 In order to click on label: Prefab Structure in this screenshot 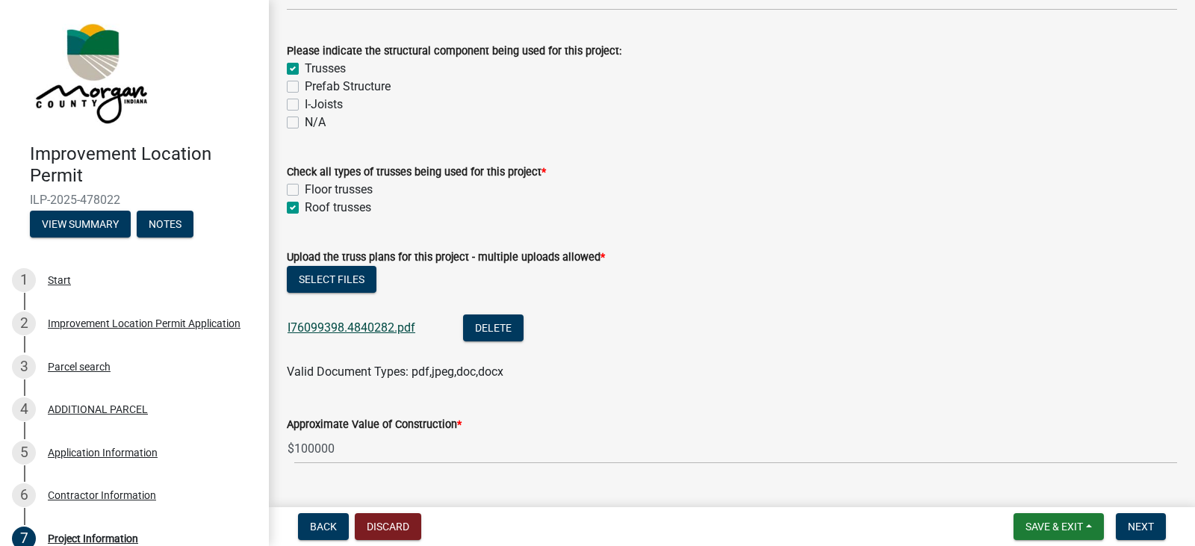, I will do `click(347, 87)`.